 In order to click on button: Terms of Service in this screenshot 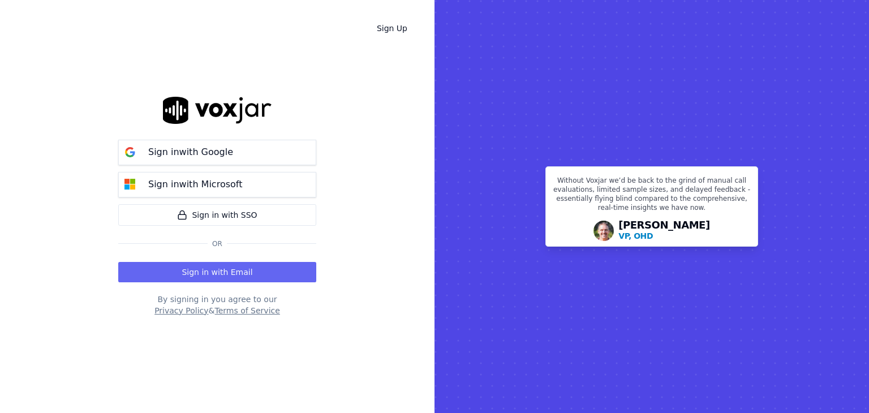, I will do `click(247, 311)`.